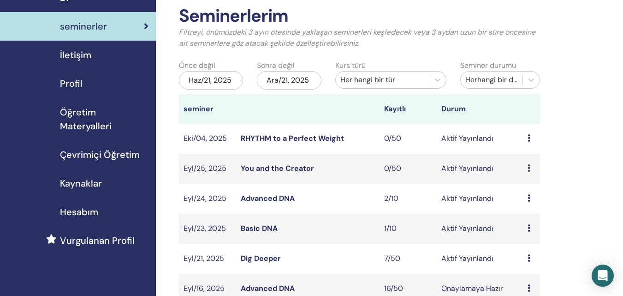 This screenshot has height=296, width=623. What do you see at coordinates (79, 212) in the screenshot?
I see `span: Hesabım` at bounding box center [79, 212].